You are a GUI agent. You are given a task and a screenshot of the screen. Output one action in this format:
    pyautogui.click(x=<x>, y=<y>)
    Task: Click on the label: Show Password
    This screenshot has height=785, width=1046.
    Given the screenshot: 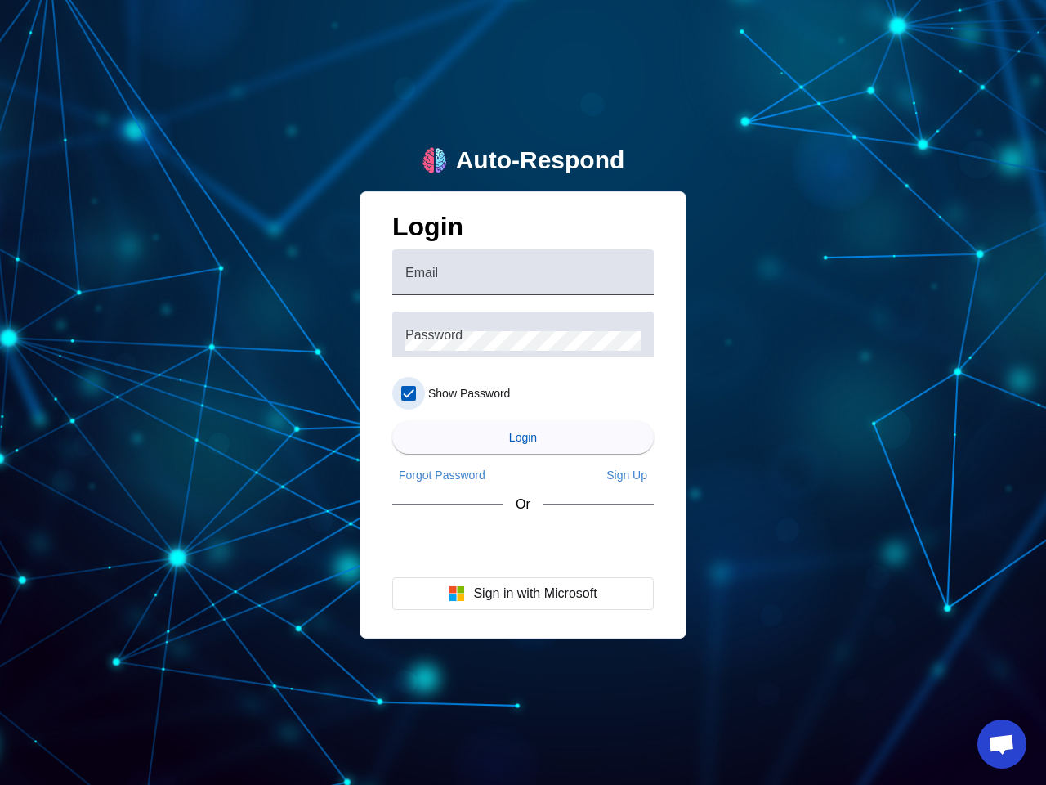 What is the action you would take?
    pyautogui.click(x=468, y=393)
    